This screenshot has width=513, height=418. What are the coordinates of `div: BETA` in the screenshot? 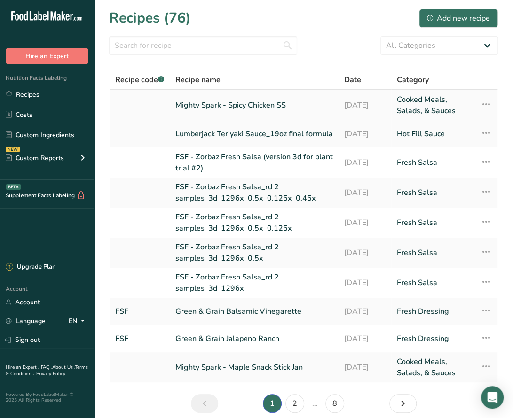 It's located at (13, 187).